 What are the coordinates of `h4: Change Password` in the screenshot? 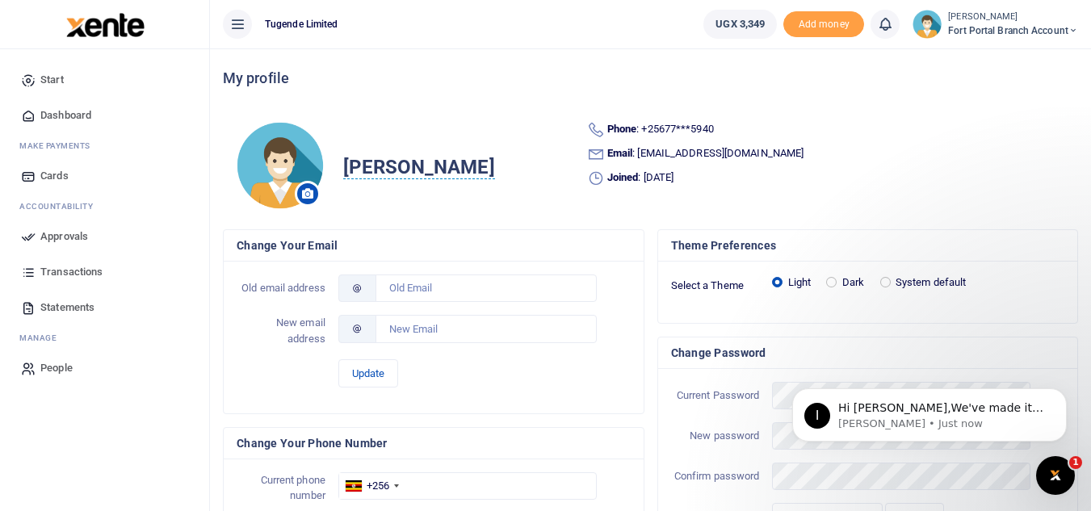 It's located at (868, 353).